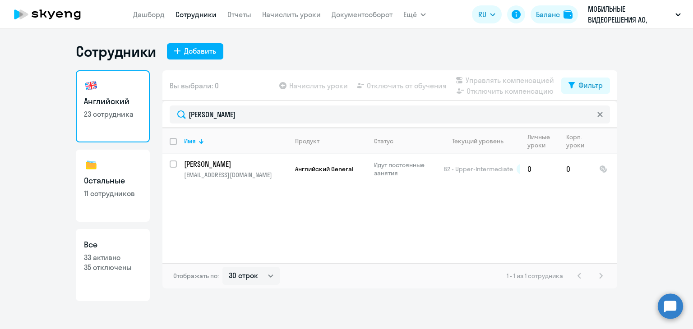  I want to click on p: 35 отключены, so click(113, 267).